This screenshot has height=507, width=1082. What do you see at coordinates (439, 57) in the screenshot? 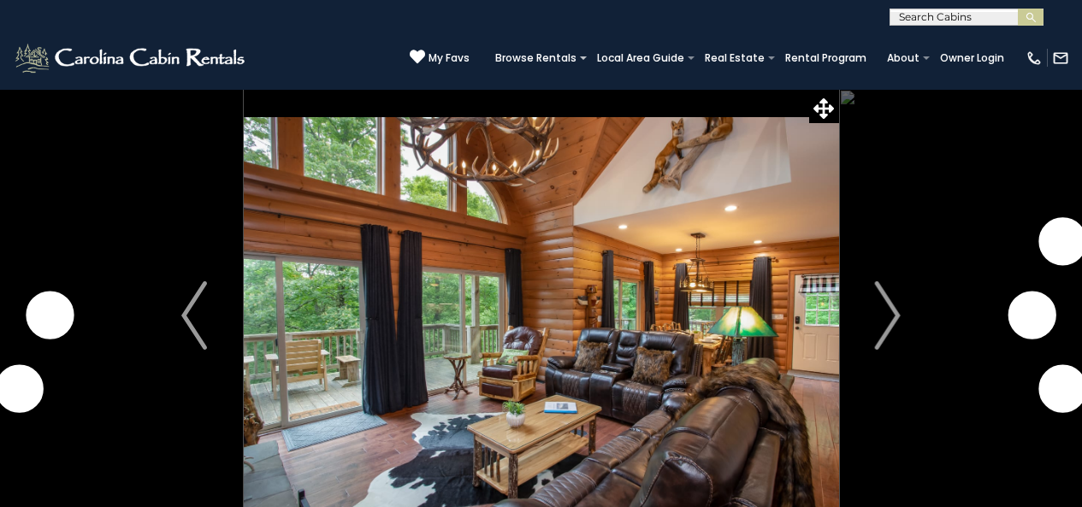
I see `a: My Favs` at bounding box center [439, 57].